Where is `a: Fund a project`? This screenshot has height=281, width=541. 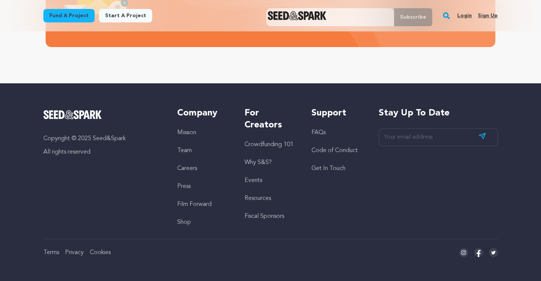
a: Fund a project is located at coordinates (69, 16).